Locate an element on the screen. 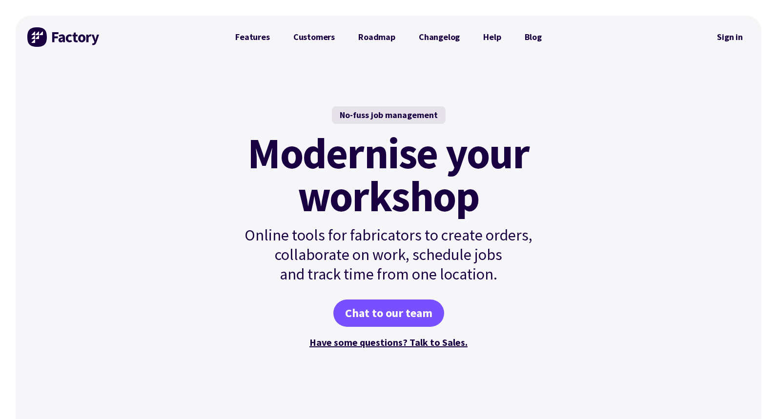 This screenshot has width=777, height=419. img: Factory is located at coordinates (64, 37).